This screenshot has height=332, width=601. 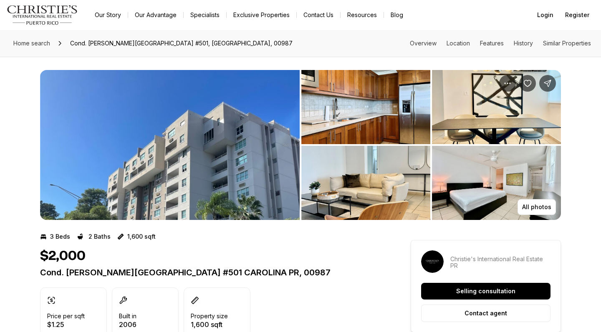 I want to click on button: Login, so click(x=545, y=15).